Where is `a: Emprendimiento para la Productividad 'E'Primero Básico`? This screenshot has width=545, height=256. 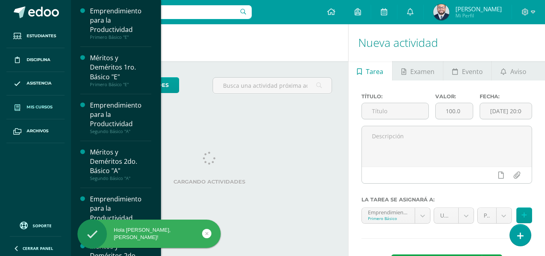
a: Emprendimiento para la Productividad 'E'Primero Básico is located at coordinates (396, 215).